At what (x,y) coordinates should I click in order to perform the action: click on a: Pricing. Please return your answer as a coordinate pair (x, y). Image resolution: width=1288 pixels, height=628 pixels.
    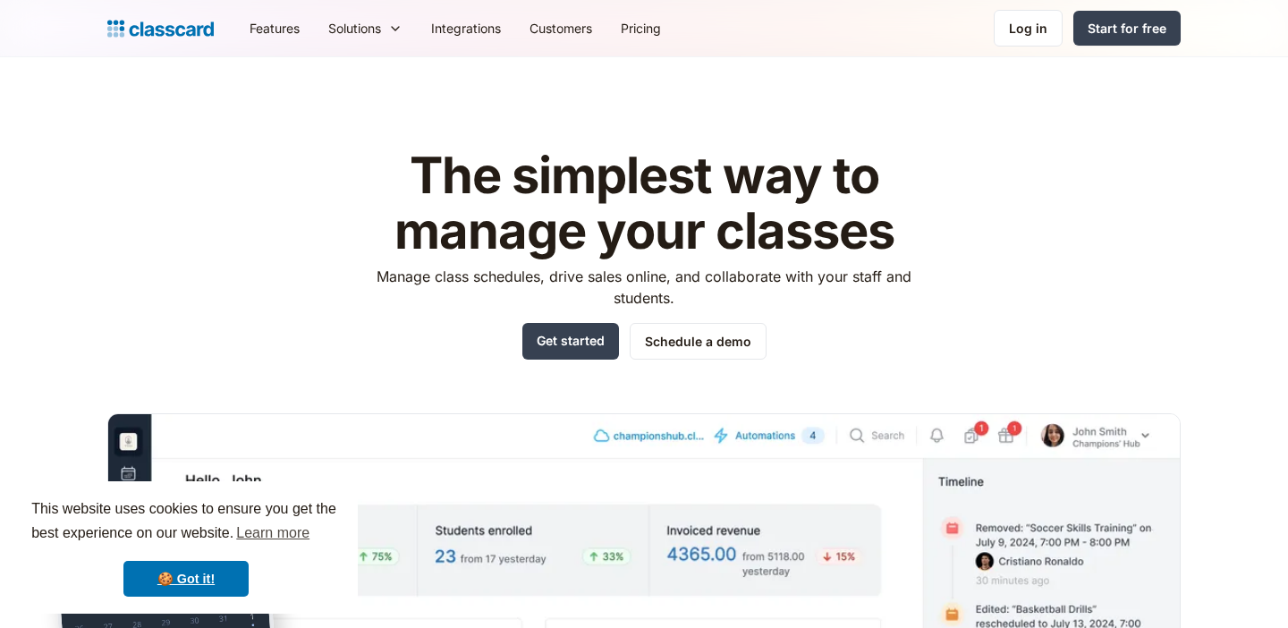
    Looking at the image, I should click on (641, 28).